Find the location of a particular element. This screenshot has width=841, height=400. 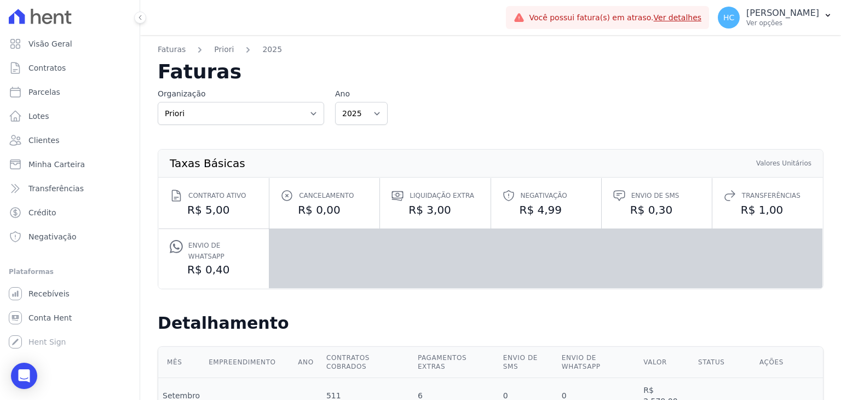

span: Liquidação extra is located at coordinates (442, 196).